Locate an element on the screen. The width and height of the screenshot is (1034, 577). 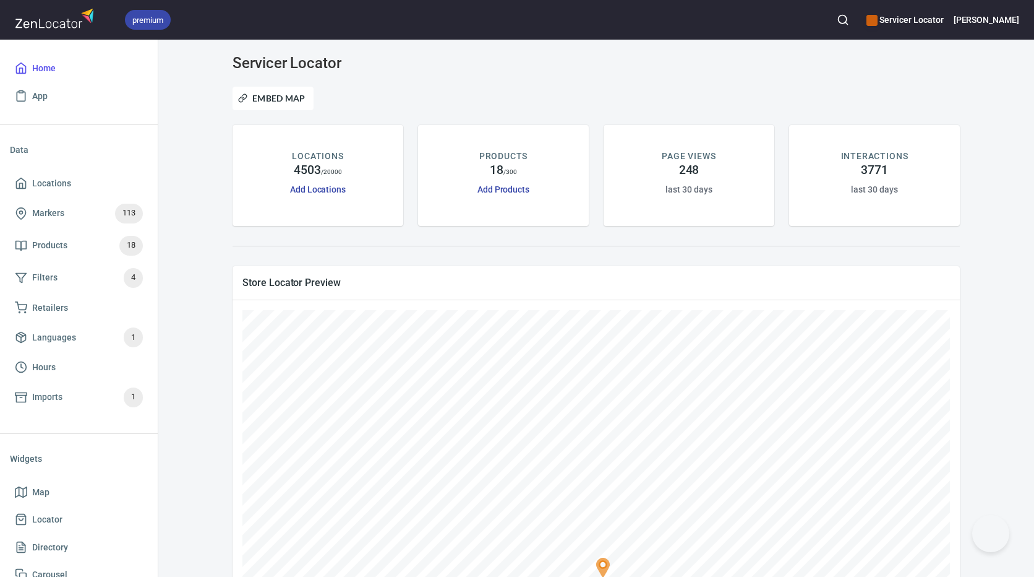
p: LOCATIONS is located at coordinates (317, 156).